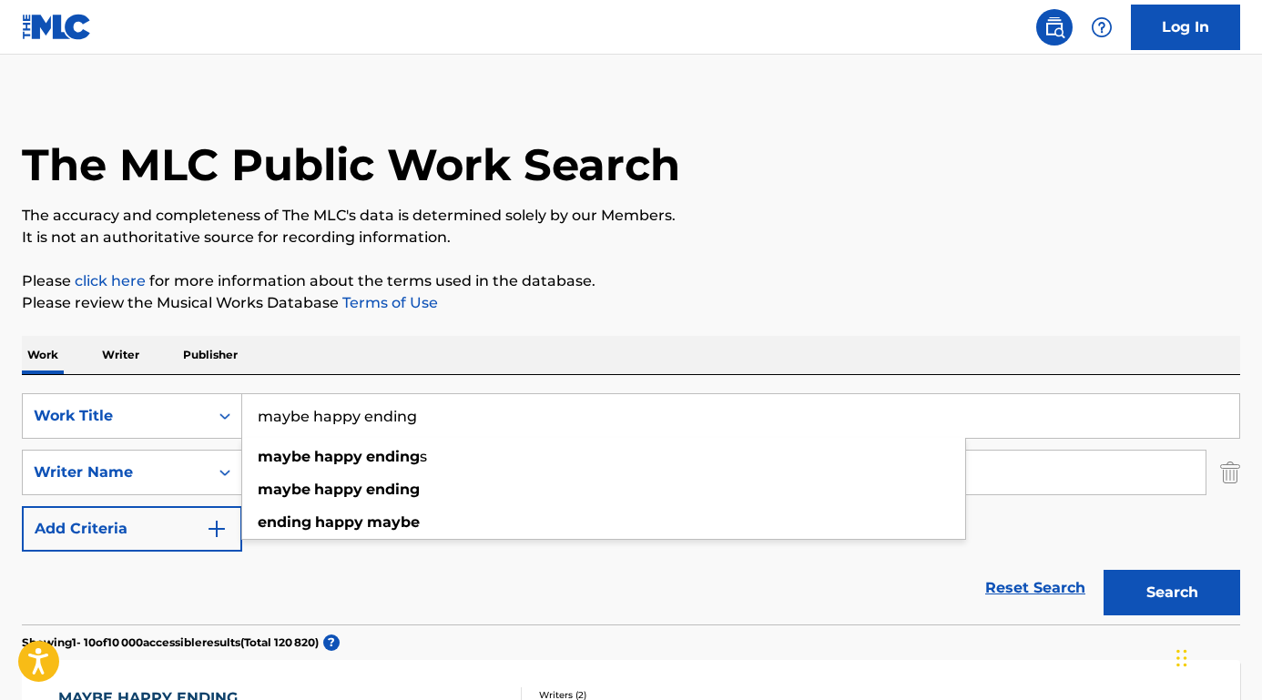 This screenshot has width=1262, height=700. What do you see at coordinates (132, 529) in the screenshot?
I see `button: Add Criteria` at bounding box center [132, 529].